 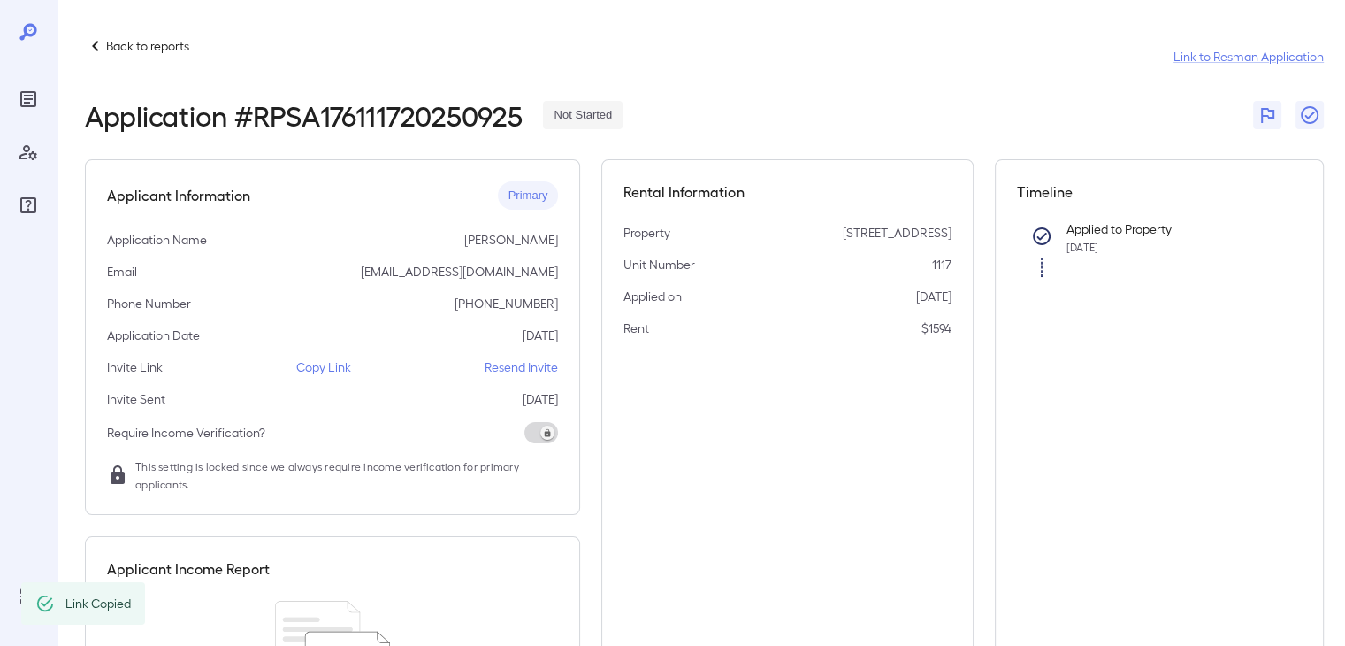 I want to click on p: Rent, so click(x=636, y=328).